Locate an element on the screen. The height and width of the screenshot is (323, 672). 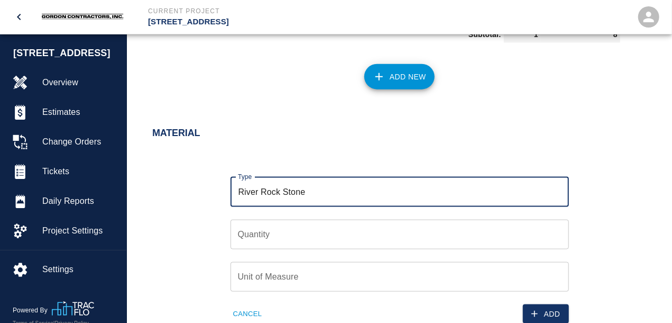
label: Type is located at coordinates (245, 177).